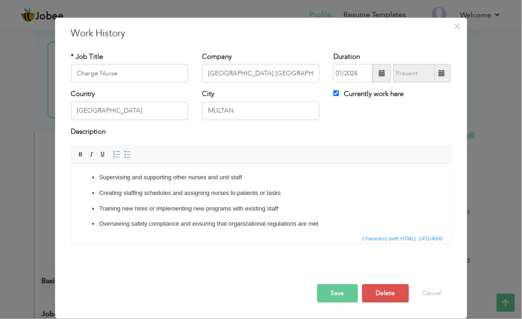 The width and height of the screenshot is (522, 319). I want to click on p: Overseeing safety compliance and ensuring that organizational regulations are met, so click(190, 60).